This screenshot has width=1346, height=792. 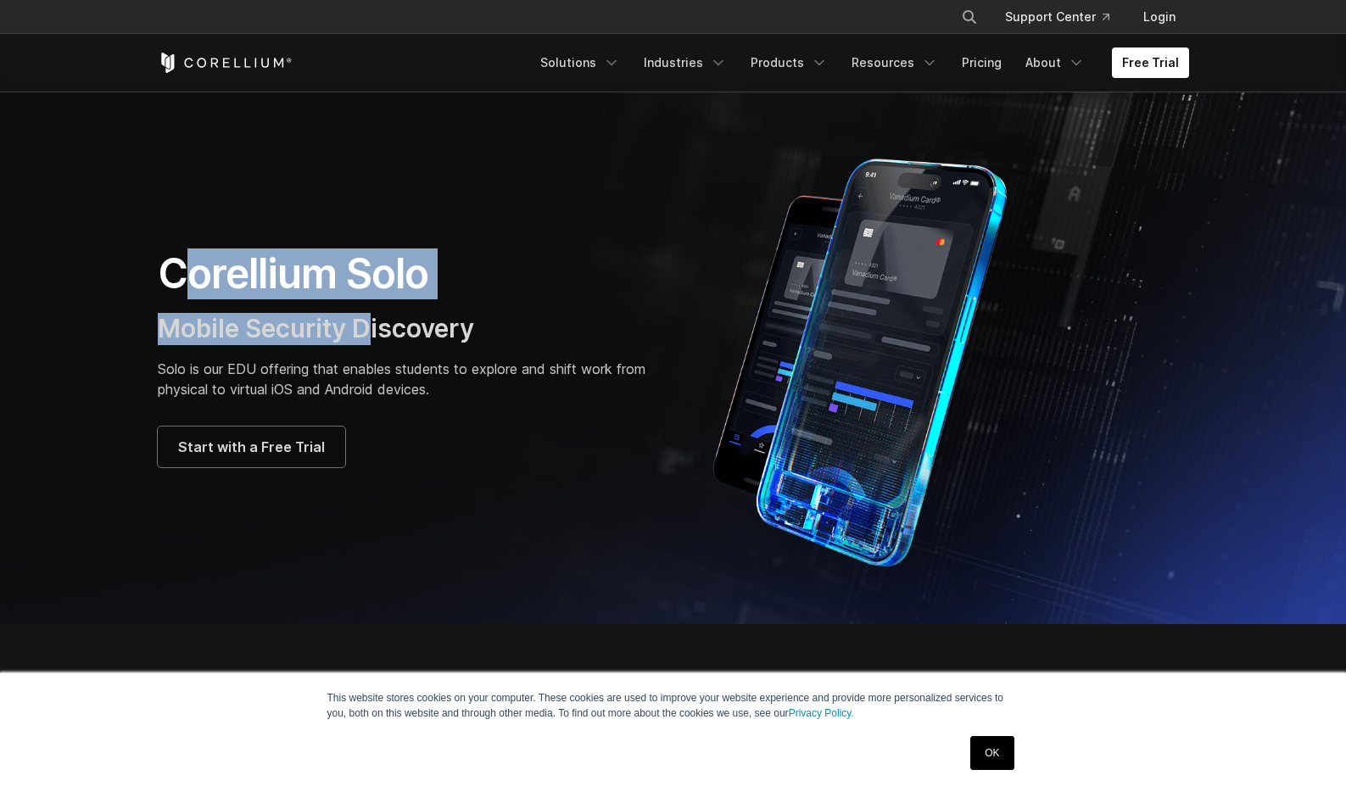 I want to click on a: Resources, so click(x=895, y=63).